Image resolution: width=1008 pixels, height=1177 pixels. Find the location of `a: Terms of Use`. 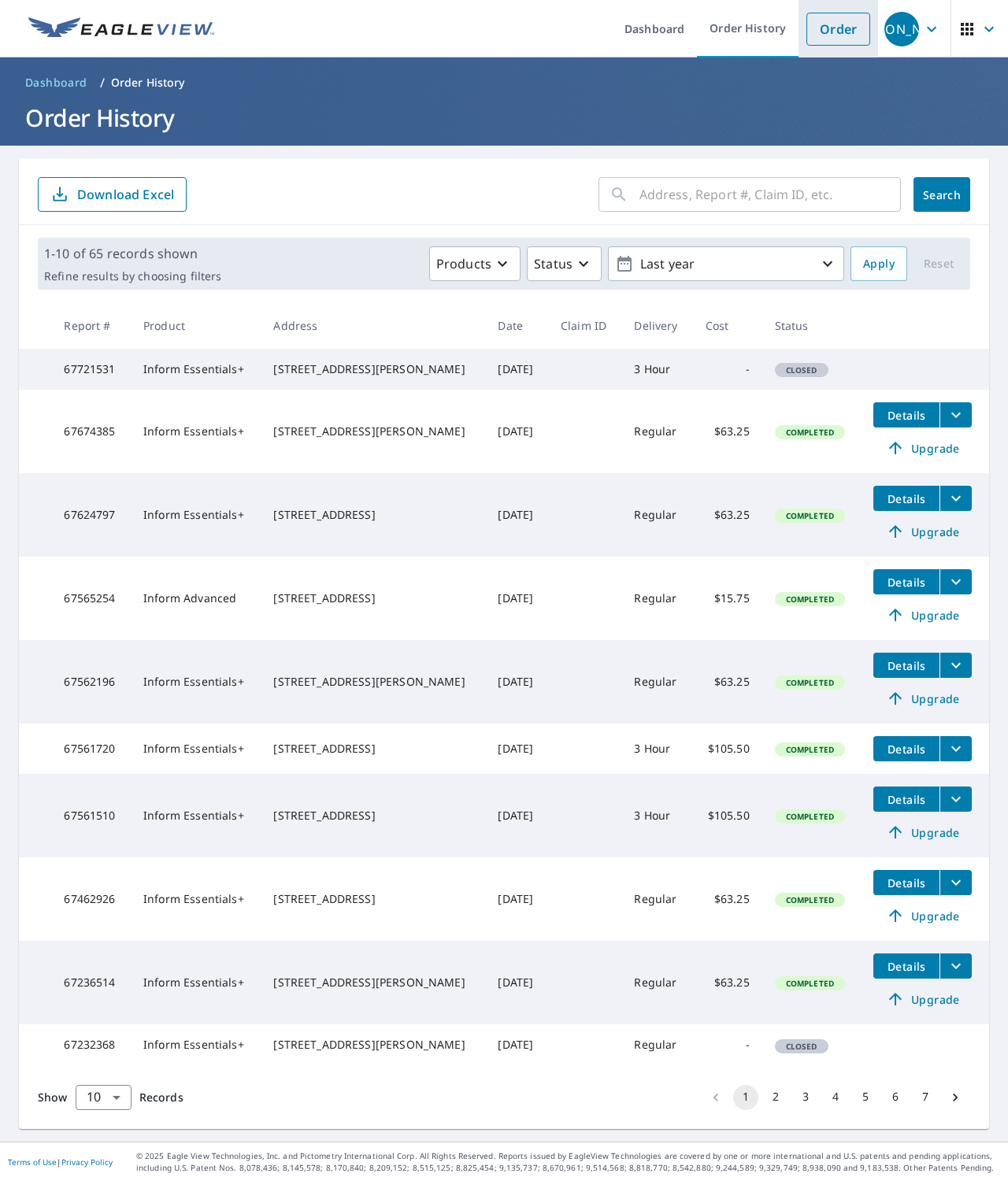

a: Terms of Use is located at coordinates (32, 1163).